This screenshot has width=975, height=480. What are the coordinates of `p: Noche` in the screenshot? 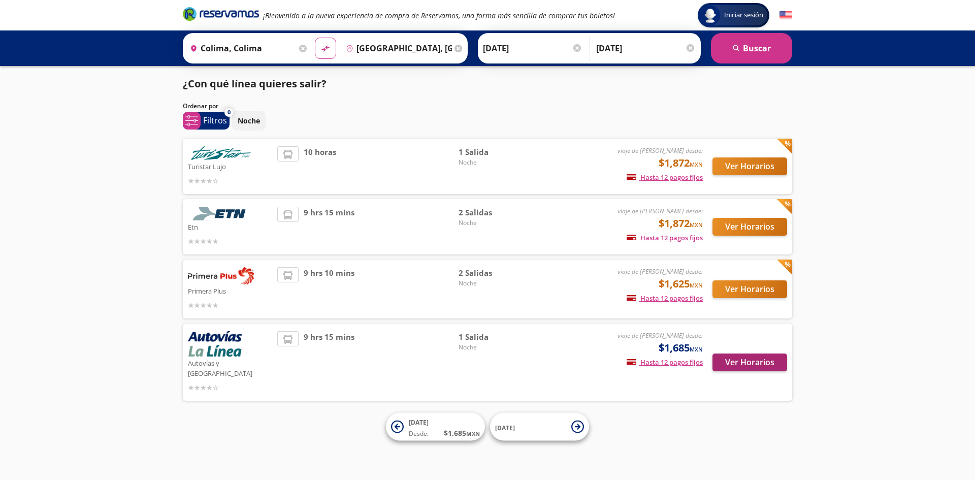 It's located at (249, 120).